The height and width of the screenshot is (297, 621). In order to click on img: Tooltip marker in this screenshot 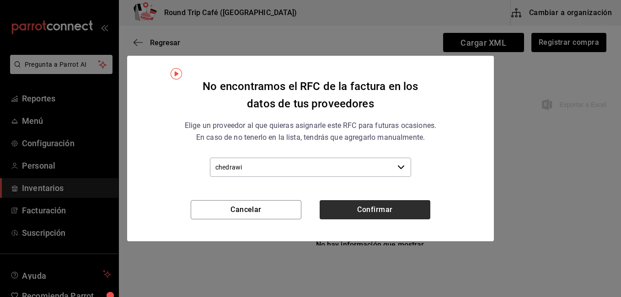, I will do `click(176, 74)`.